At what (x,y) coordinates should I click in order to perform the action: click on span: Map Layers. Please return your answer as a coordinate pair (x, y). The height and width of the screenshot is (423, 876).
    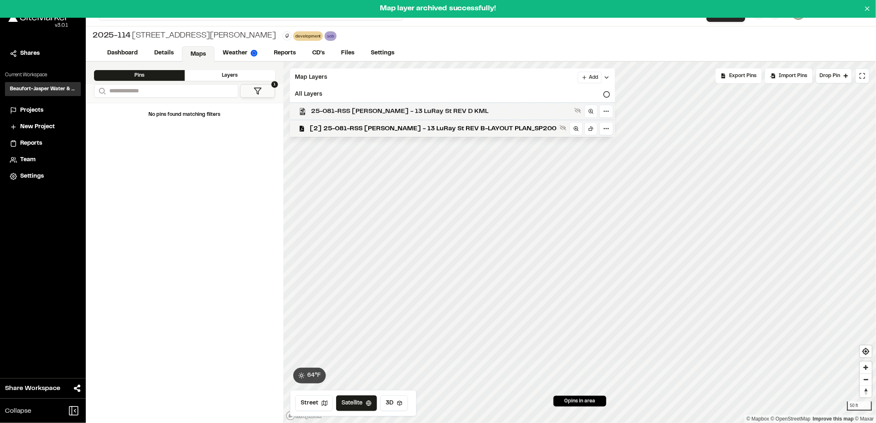
    Looking at the image, I should click on (311, 78).